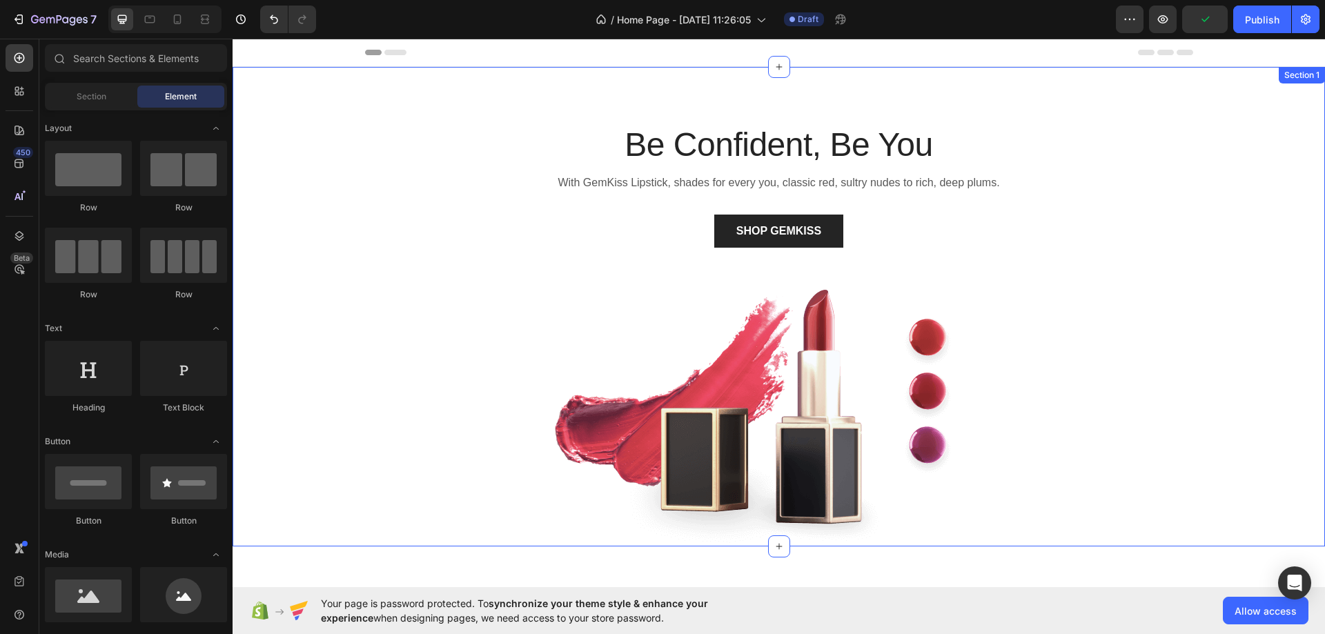 This screenshot has height=634, width=1325. Describe the element at coordinates (1265, 611) in the screenshot. I see `span: Allow access` at that location.